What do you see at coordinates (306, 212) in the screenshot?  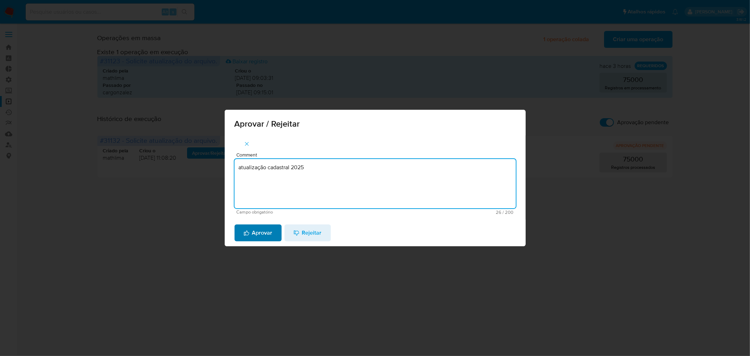 I see `span: Campo obrigatório` at bounding box center [306, 212].